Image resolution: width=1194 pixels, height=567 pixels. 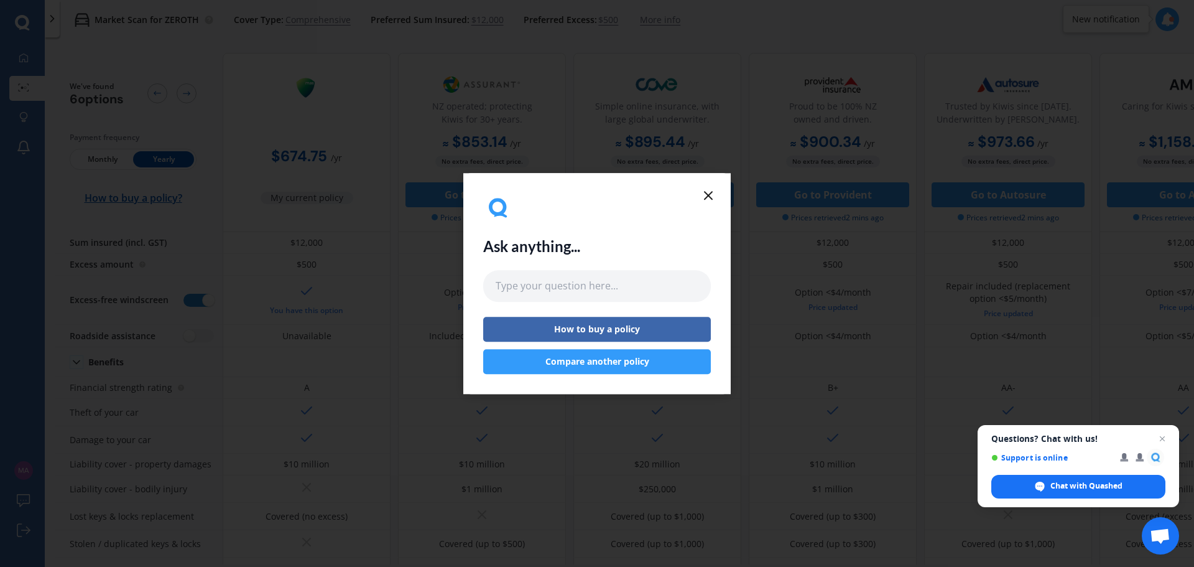 I want to click on span: Close chat, so click(x=1162, y=439).